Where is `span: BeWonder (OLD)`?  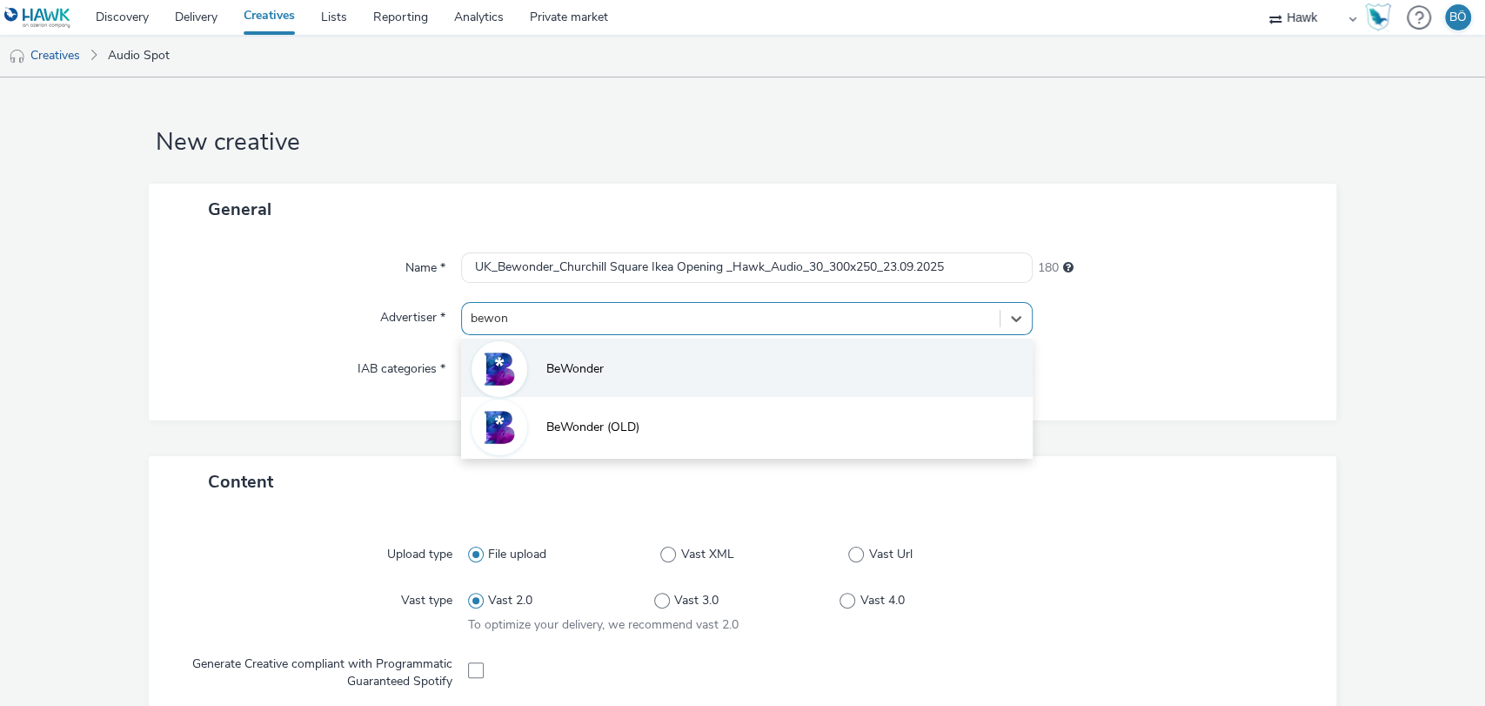
span: BeWonder (OLD) is located at coordinates (593, 427).